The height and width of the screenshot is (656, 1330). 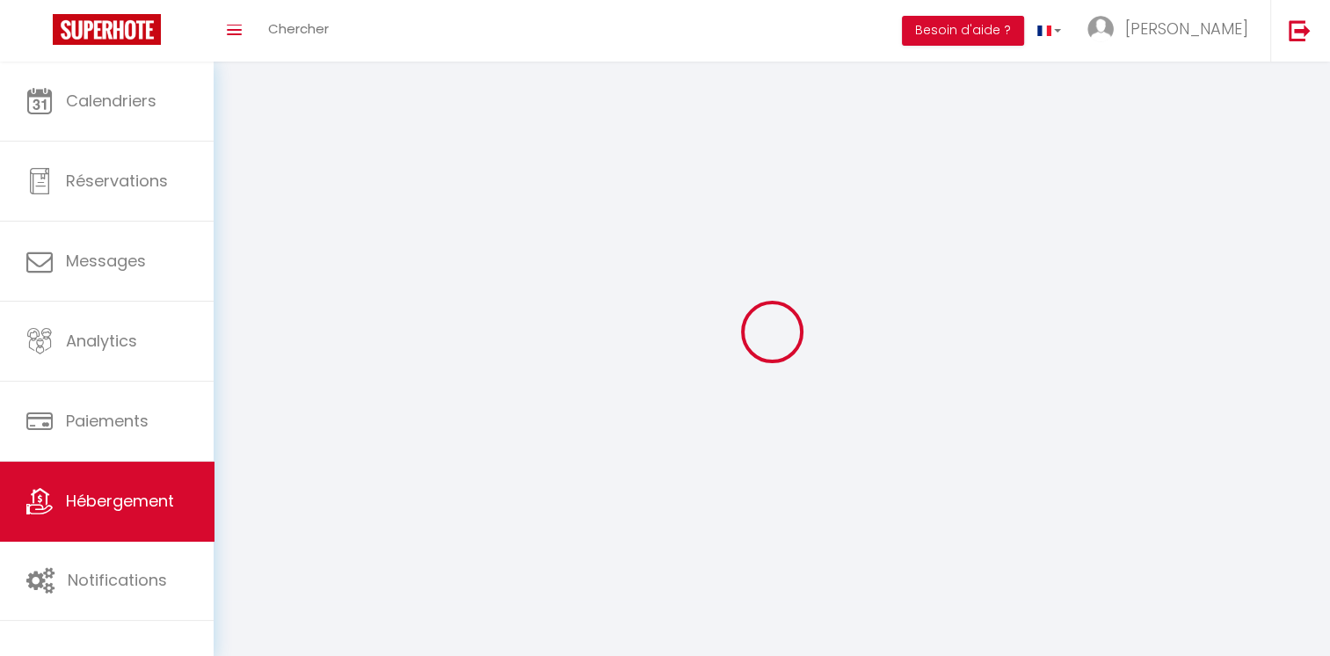 I want to click on img: Super Booking, so click(x=106, y=29).